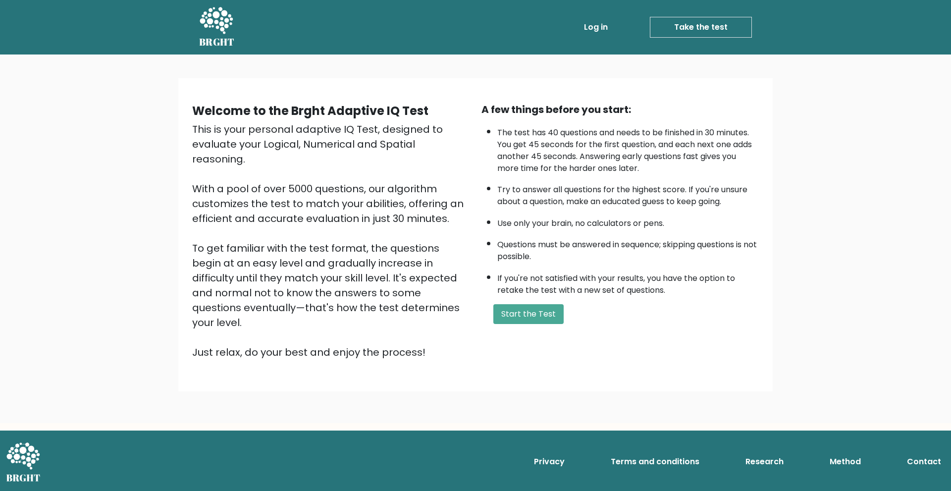 The image size is (951, 491). I want to click on li: Questions must be answered in sequence; skipping questions is not possible., so click(628, 248).